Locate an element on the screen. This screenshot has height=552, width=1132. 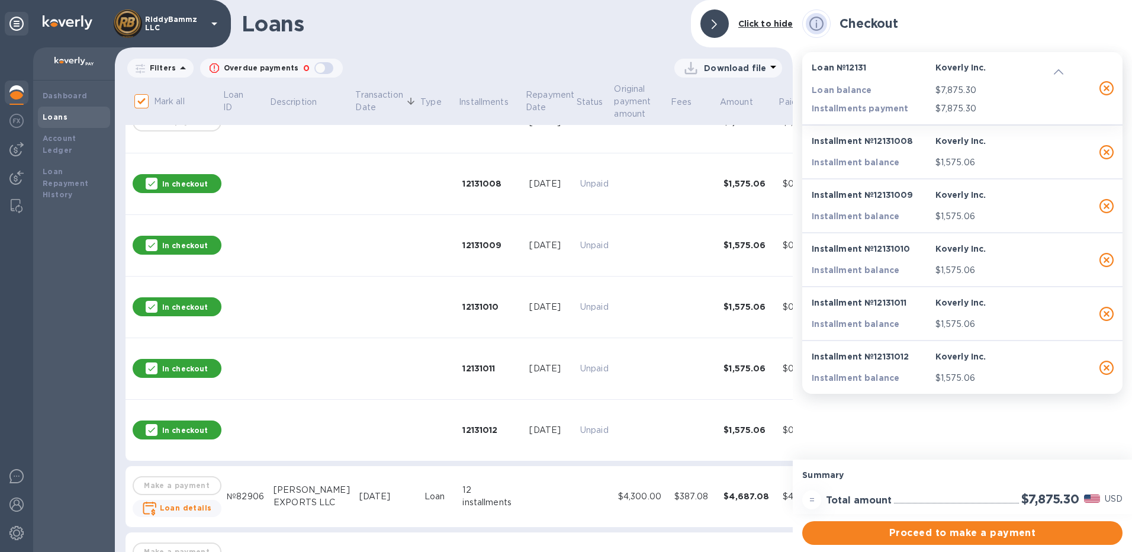
p: Loan № 12131 is located at coordinates (871, 68).